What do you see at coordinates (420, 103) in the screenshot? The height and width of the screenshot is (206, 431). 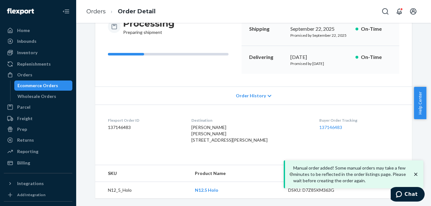 I see `span: Help Center` at bounding box center [420, 103].